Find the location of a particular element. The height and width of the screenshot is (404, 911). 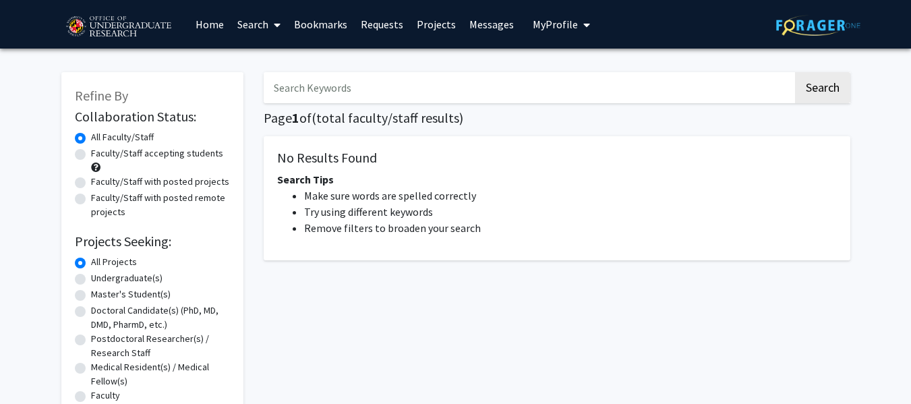

label: Faculty/Staff with posted projects is located at coordinates (160, 181).